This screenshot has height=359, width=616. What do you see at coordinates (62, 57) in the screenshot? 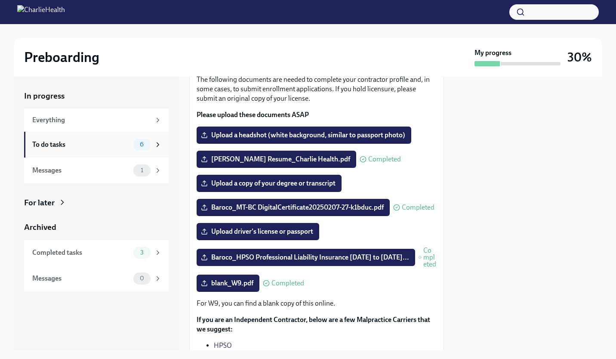
I see `h2: Preboarding` at bounding box center [62, 57].